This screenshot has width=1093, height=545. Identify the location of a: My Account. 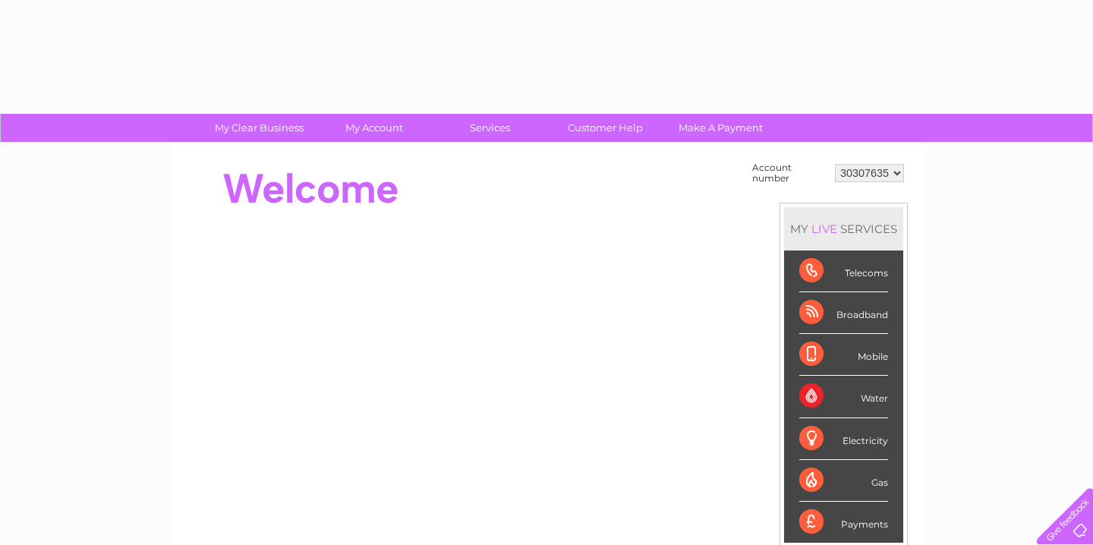
(374, 127).